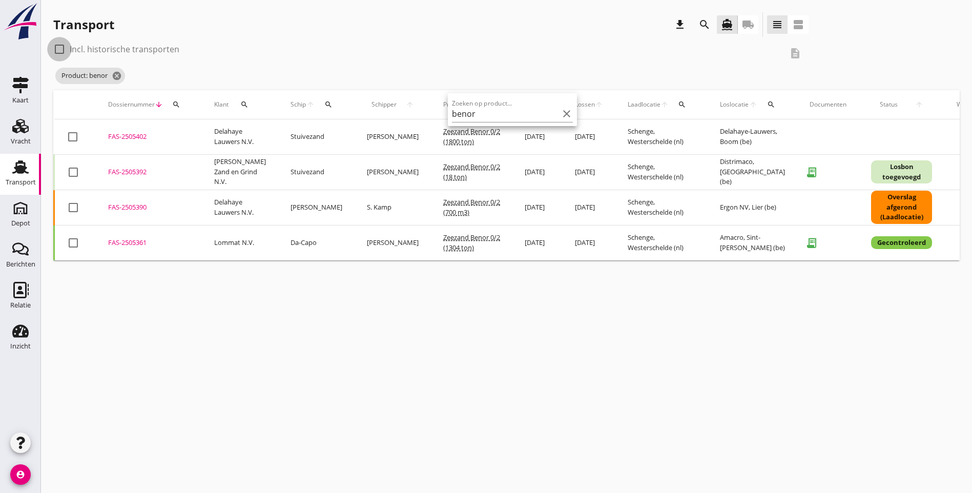 This screenshot has width=972, height=493. What do you see at coordinates (316, 242) in the screenshot?
I see `td: Da-Capo` at bounding box center [316, 242].